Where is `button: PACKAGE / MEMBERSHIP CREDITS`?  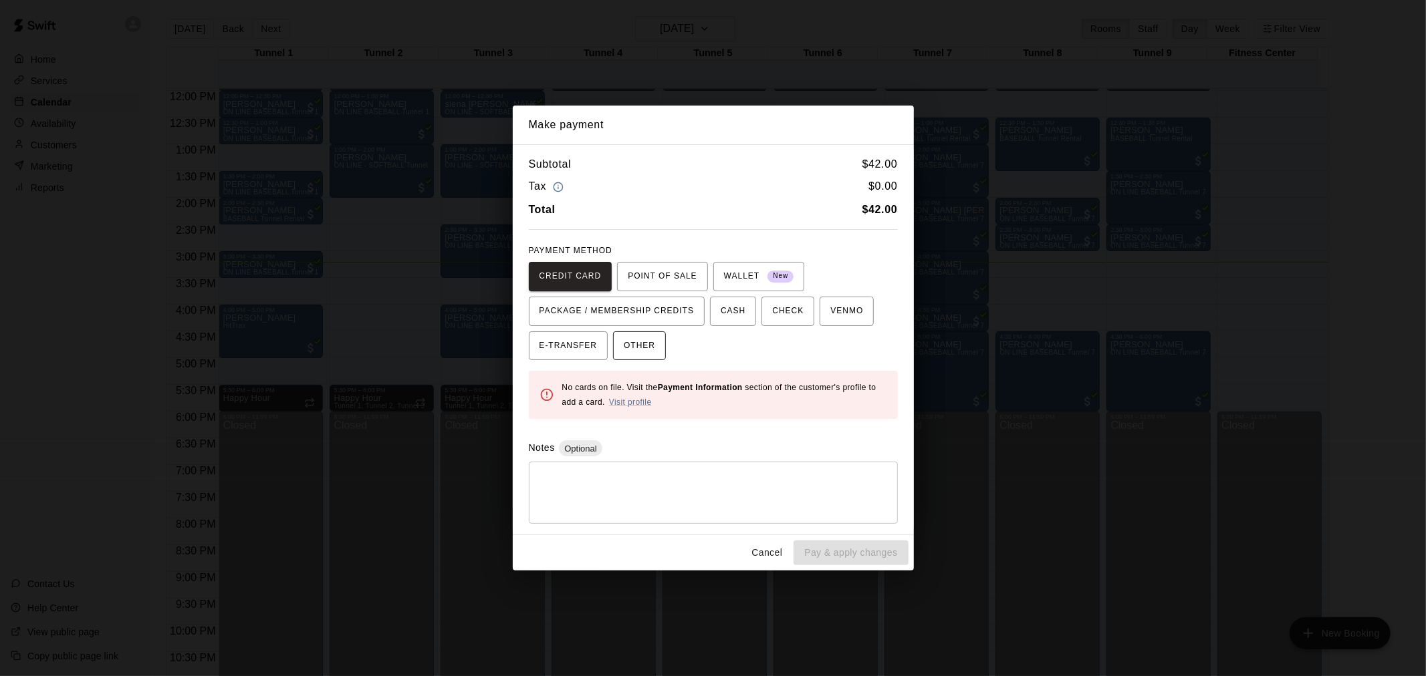
button: PACKAGE / MEMBERSHIP CREDITS is located at coordinates (617, 311).